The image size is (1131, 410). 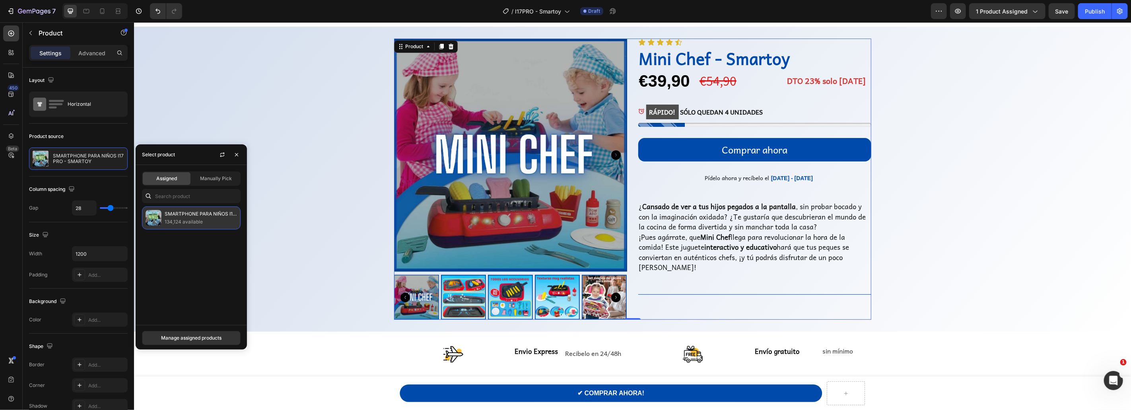 What do you see at coordinates (533, 59) in the screenshot?
I see `div: €39,90` at bounding box center [533, 59].